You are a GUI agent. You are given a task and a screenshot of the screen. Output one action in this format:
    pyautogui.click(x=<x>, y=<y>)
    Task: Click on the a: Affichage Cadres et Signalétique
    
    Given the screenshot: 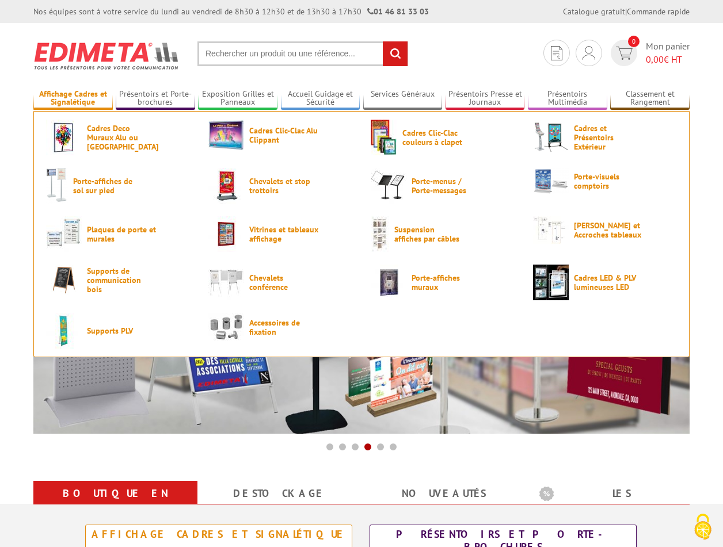 What is the action you would take?
    pyautogui.click(x=73, y=98)
    